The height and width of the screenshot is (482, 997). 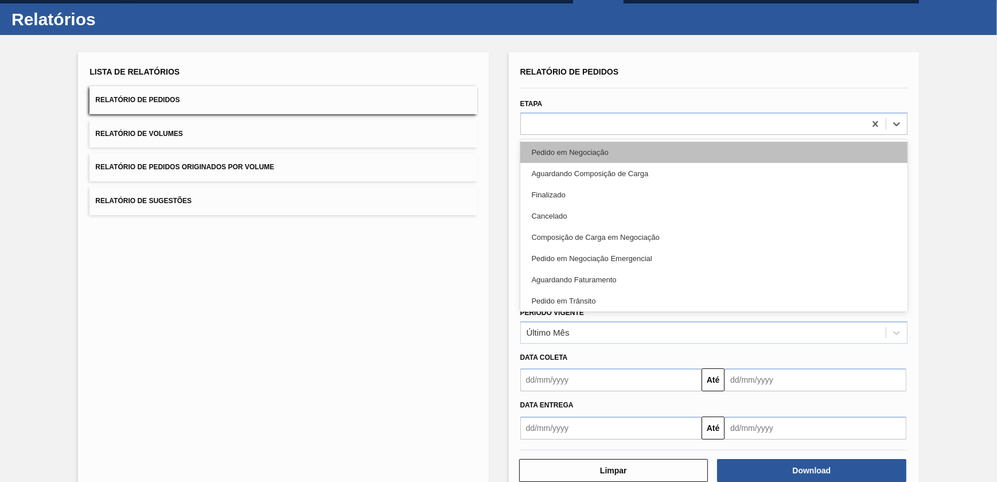 What do you see at coordinates (713, 216) in the screenshot?
I see `div: Cancelado` at bounding box center [713, 216].